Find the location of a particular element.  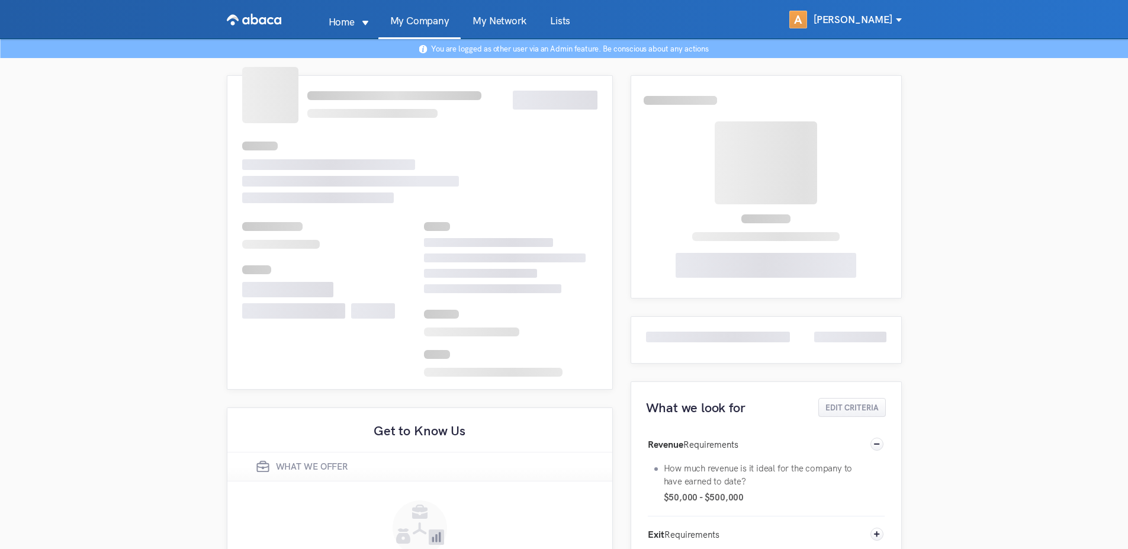

div: RevenueRequirements is located at coordinates (766, 490).